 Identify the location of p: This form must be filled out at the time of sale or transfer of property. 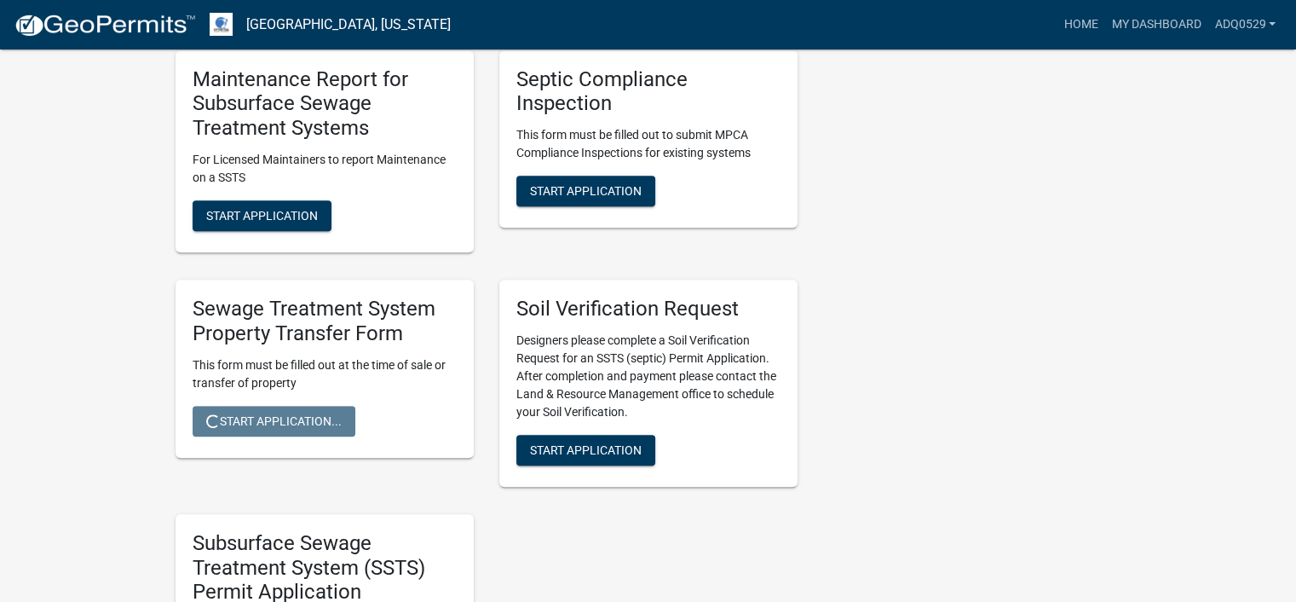
(325, 374).